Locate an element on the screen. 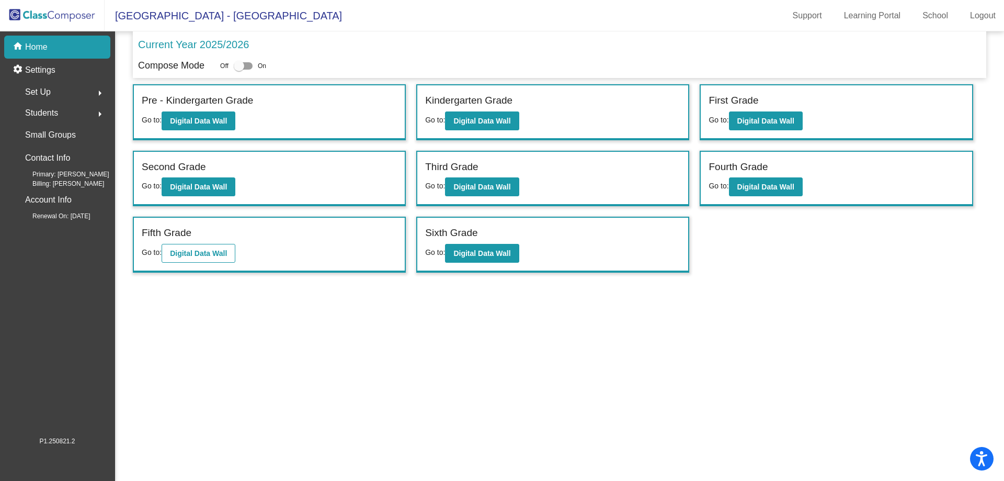 Image resolution: width=1004 pixels, height=481 pixels. label: Sixth Grade is located at coordinates (451, 233).